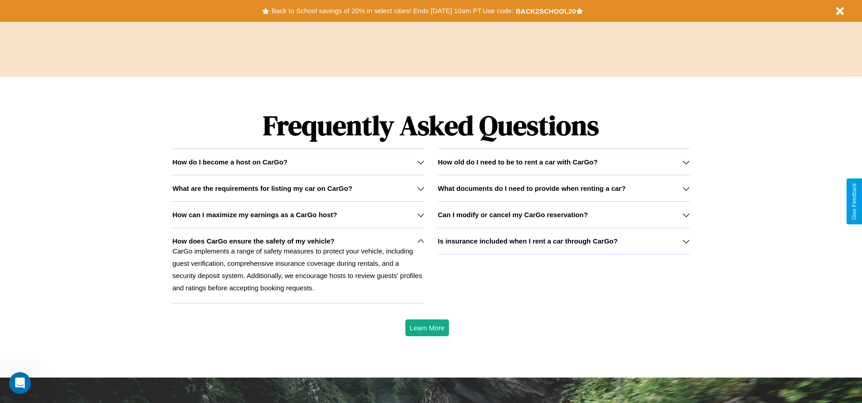 This screenshot has width=862, height=403. Describe the element at coordinates (431, 125) in the screenshot. I see `h1: Frequently Asked Questions` at that location.